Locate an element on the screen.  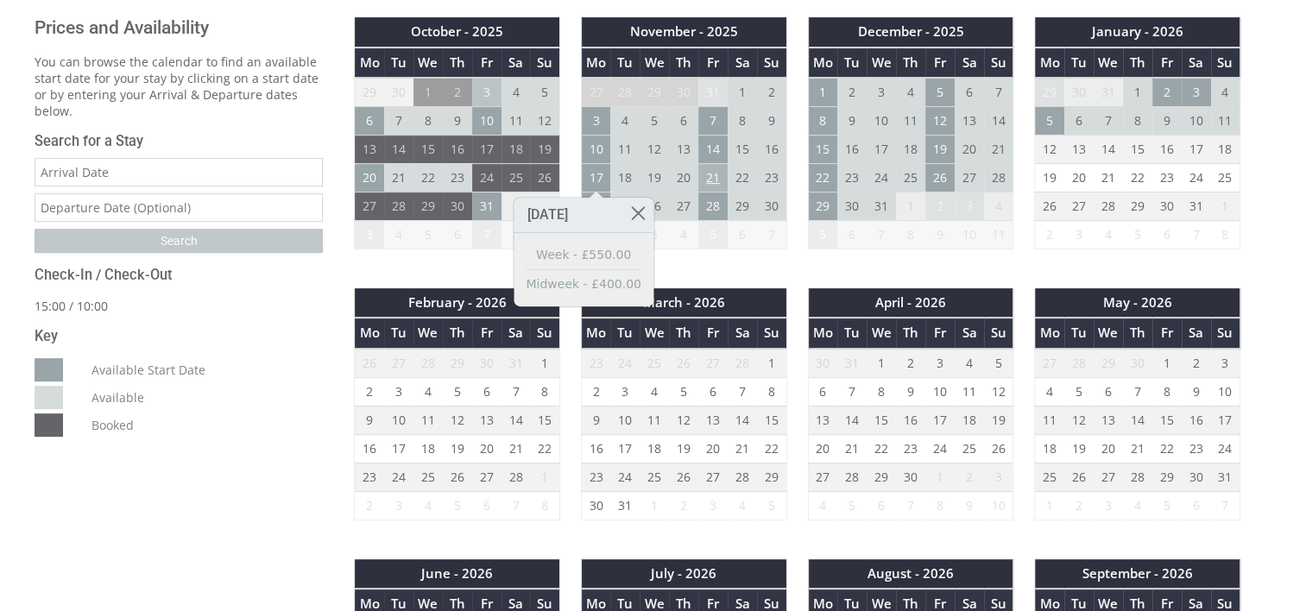
th: May - 2026 is located at coordinates (1138, 303).